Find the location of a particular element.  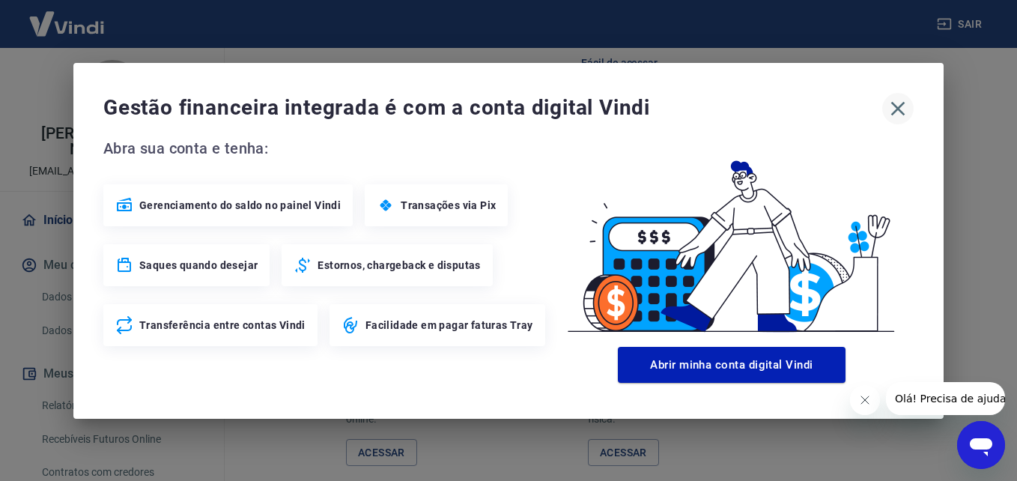

span: Saques quando desejar is located at coordinates (199, 265).